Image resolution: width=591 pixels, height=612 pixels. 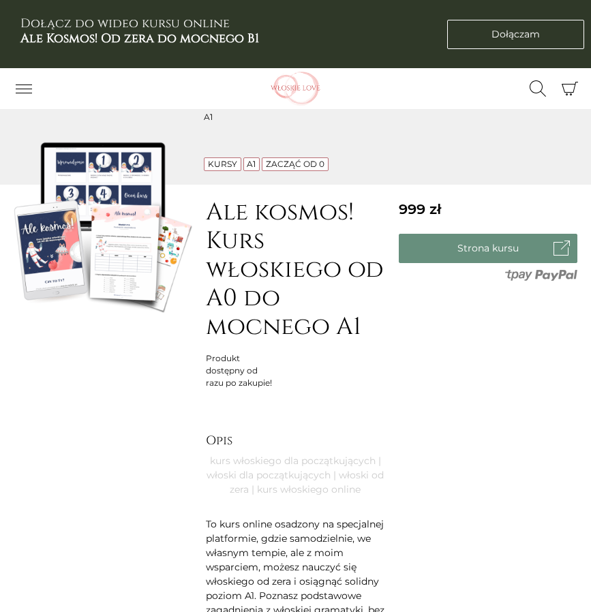 I want to click on span: Dołączam, so click(x=515, y=34).